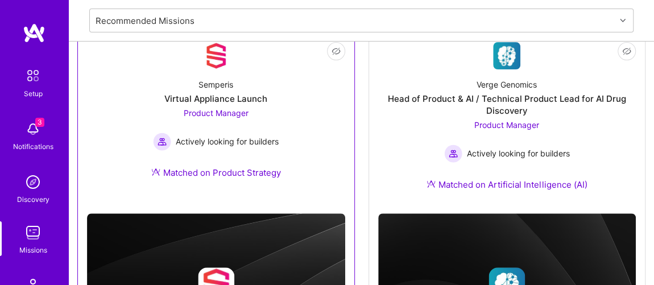  What do you see at coordinates (34, 33) in the screenshot?
I see `img: logo` at bounding box center [34, 33].